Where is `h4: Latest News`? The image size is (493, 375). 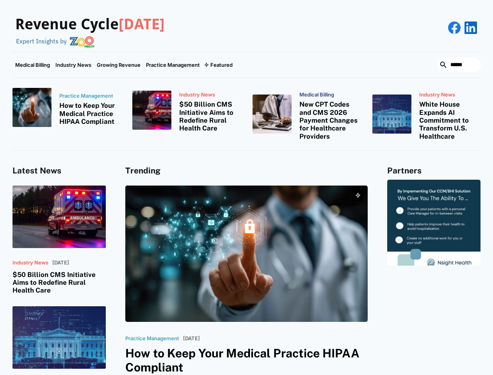 h4: Latest News is located at coordinates (59, 171).